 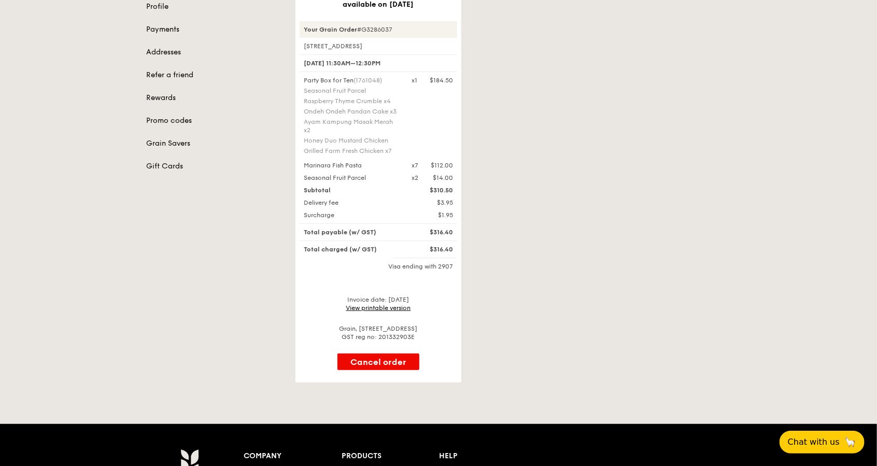 What do you see at coordinates (352, 190) in the screenshot?
I see `div: Subtotal` at bounding box center [352, 190].